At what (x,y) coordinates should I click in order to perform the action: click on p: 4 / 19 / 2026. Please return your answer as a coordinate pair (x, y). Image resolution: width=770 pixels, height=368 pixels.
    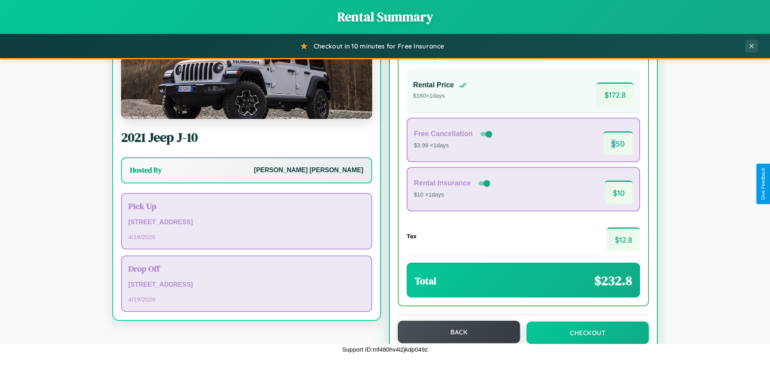
    Looking at the image, I should click on (246, 299).